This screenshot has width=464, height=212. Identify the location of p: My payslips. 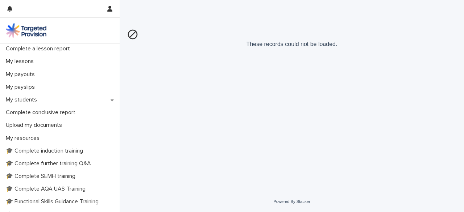
(22, 87).